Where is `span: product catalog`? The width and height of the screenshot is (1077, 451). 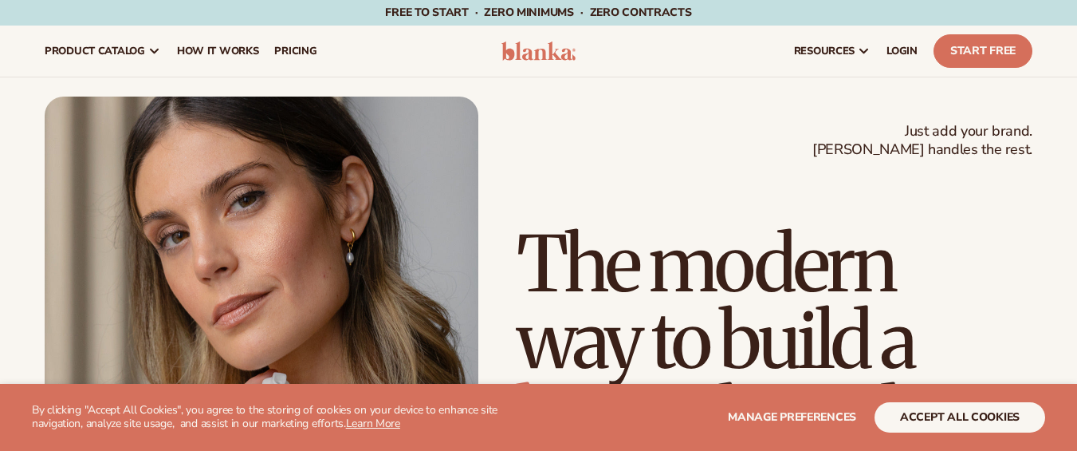
span: product catalog is located at coordinates (95, 51).